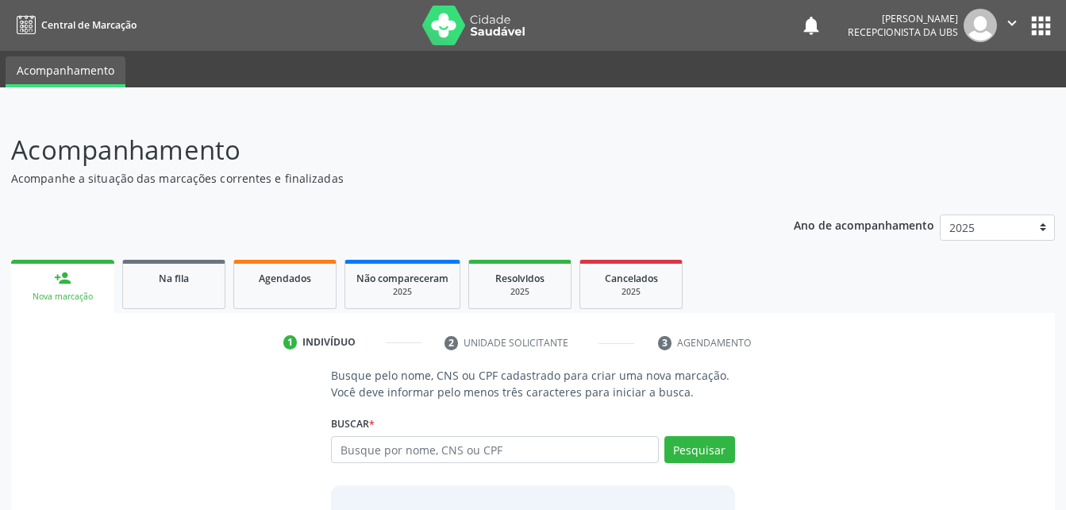  Describe the element at coordinates (63, 296) in the screenshot. I see `div: Nova marcação` at that location.